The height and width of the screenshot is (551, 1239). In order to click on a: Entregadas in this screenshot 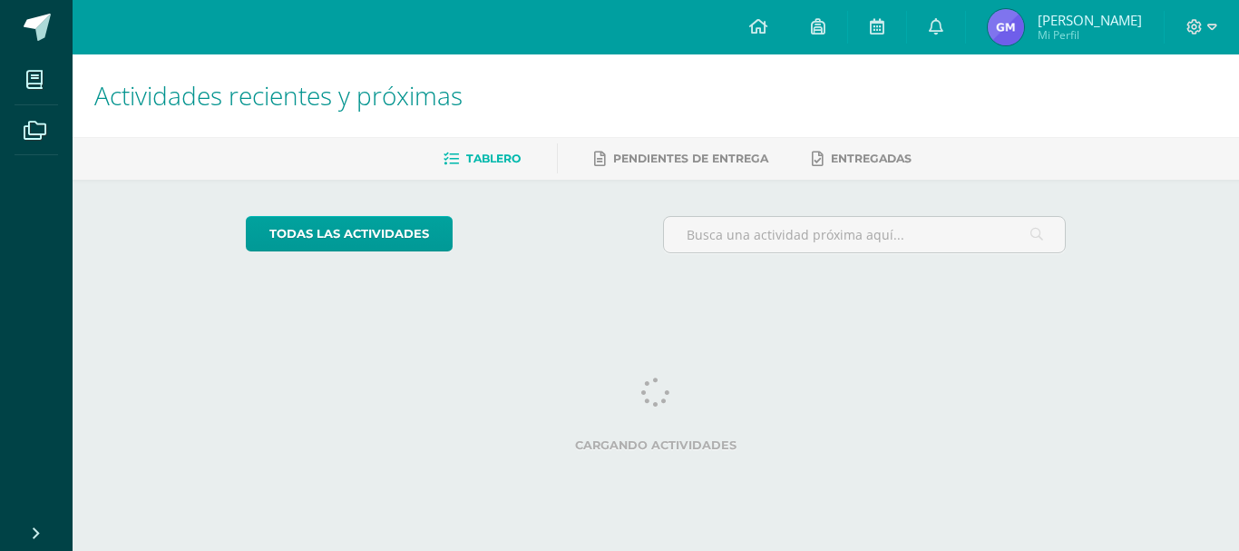, I will do `click(862, 159)`.